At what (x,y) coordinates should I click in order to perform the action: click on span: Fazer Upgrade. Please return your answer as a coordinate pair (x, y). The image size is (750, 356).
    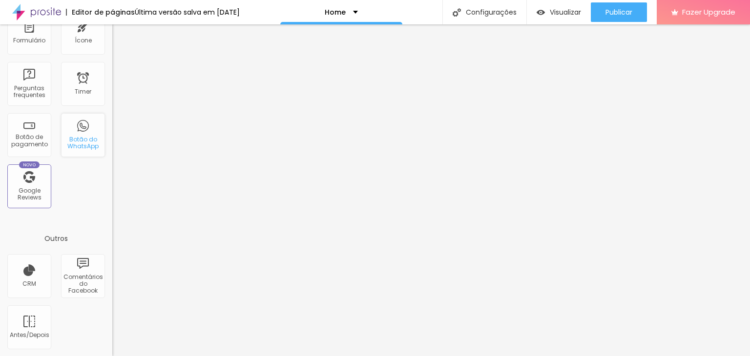
    Looking at the image, I should click on (708, 12).